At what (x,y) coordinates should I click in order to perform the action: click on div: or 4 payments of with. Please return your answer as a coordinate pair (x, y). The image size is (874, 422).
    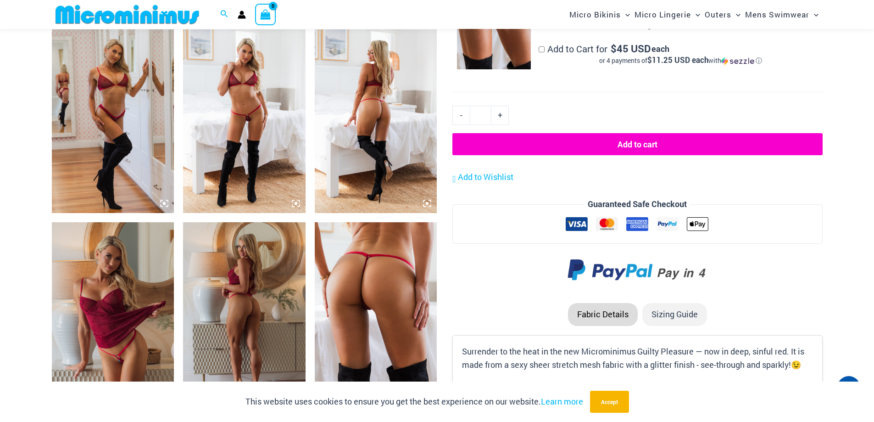
    Looking at the image, I should click on (680, 61).